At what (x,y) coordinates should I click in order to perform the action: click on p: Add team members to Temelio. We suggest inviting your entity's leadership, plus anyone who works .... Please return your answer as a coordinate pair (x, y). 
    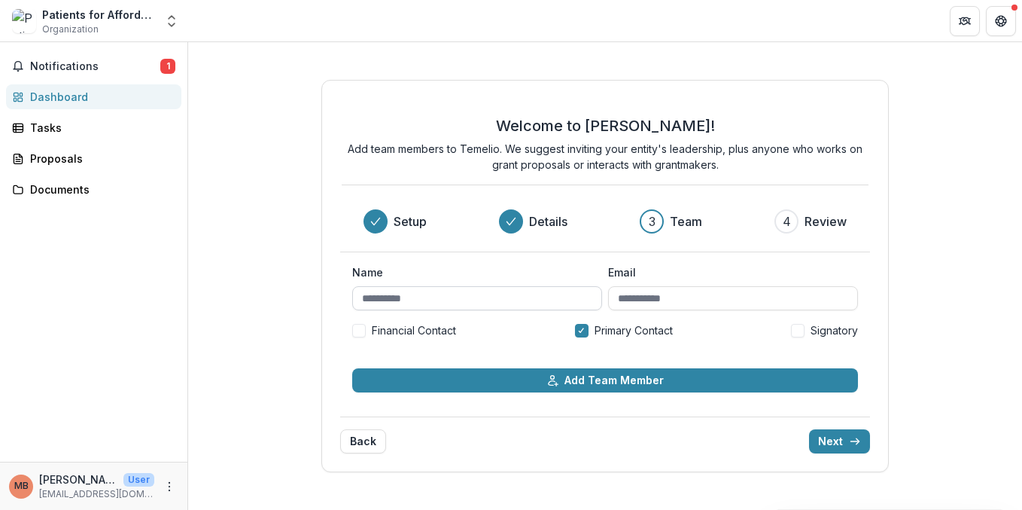
    Looking at the image, I should click on (605, 157).